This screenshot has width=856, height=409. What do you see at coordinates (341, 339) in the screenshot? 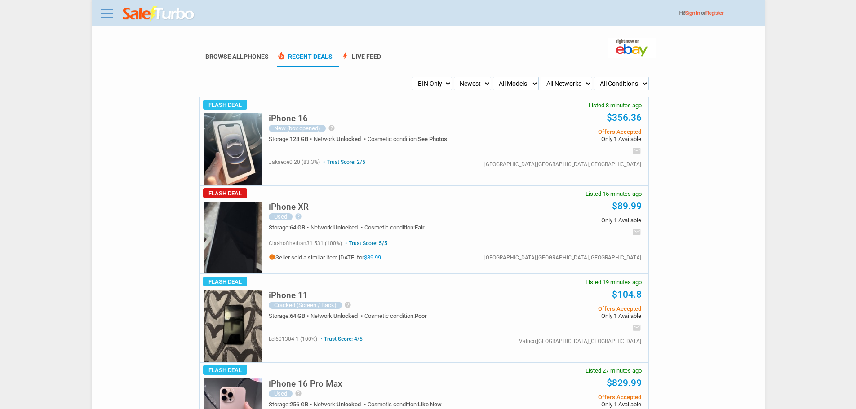
I see `span: Trust Score: 4/5` at bounding box center [341, 339].